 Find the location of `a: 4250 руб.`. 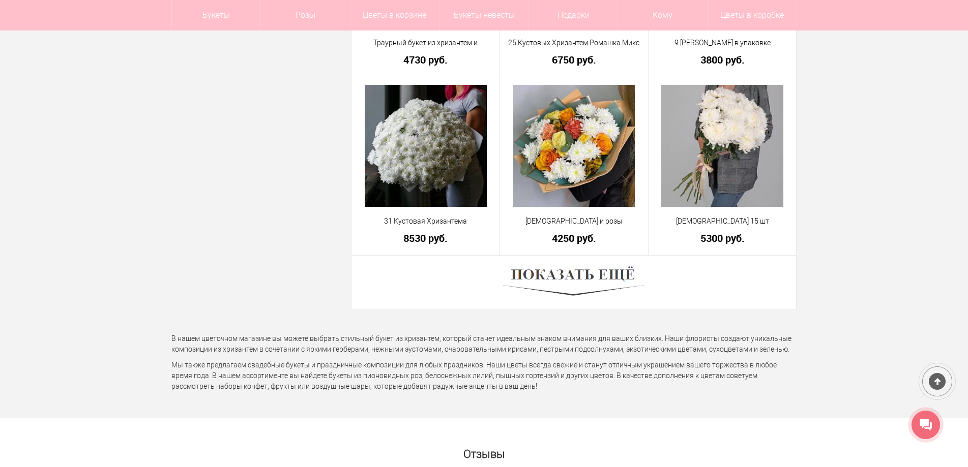

a: 4250 руб. is located at coordinates (574, 238).